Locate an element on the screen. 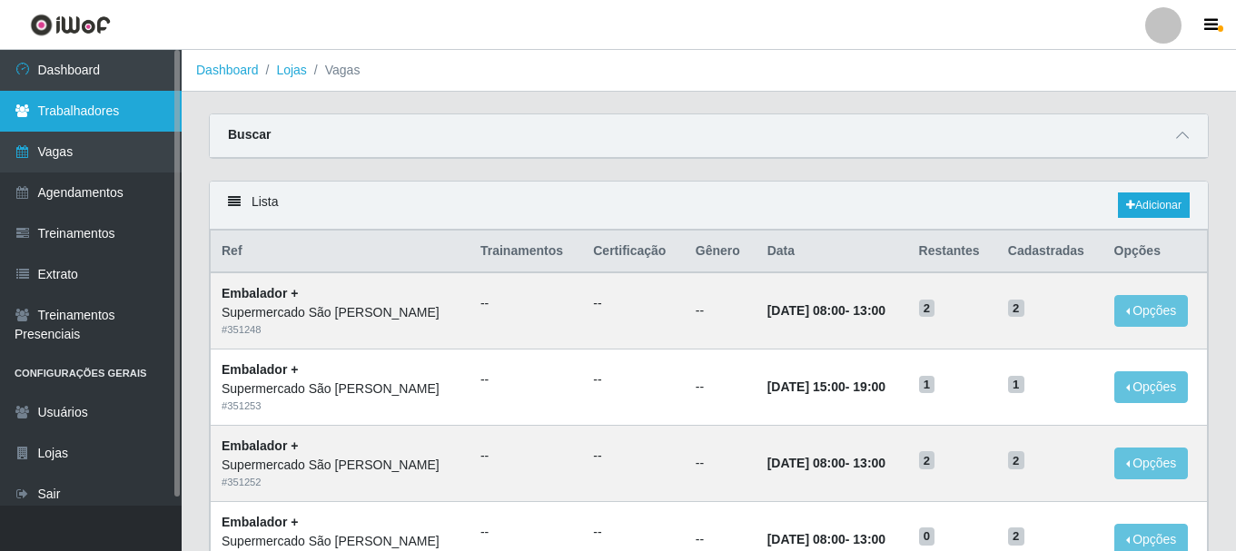 This screenshot has height=551, width=1236. li: Vagas is located at coordinates (333, 70).